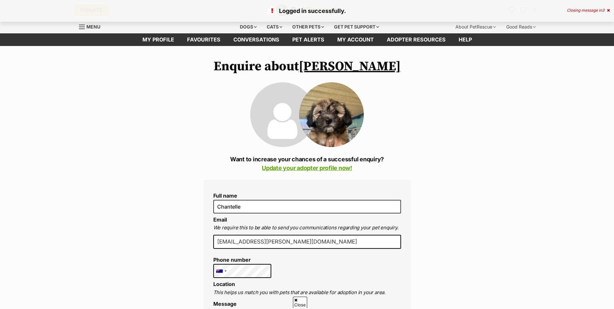 The width and height of the screenshot is (614, 309). I want to click on label: Location, so click(224, 284).